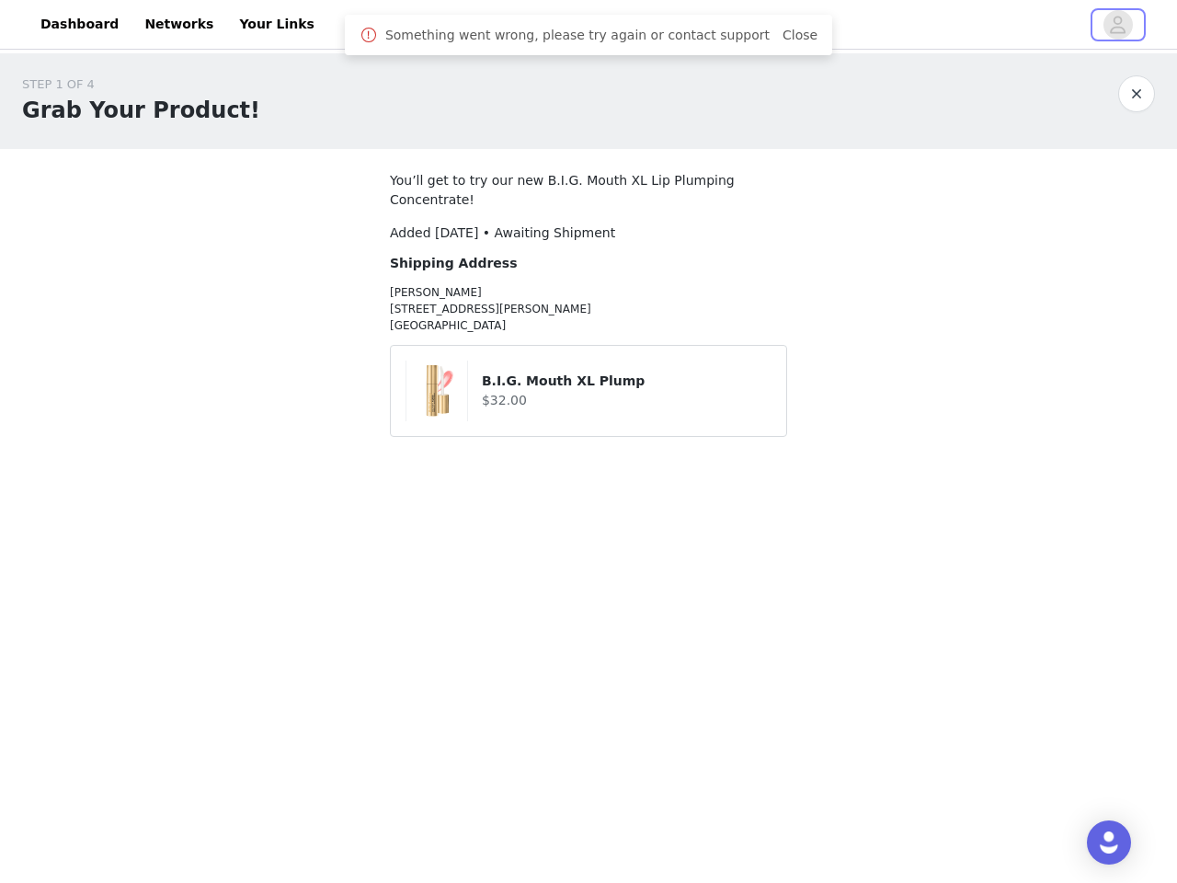 The height and width of the screenshot is (883, 1177). What do you see at coordinates (578, 35) in the screenshot?
I see `span: Something went wrong, please try again or contact support` at bounding box center [578, 35].